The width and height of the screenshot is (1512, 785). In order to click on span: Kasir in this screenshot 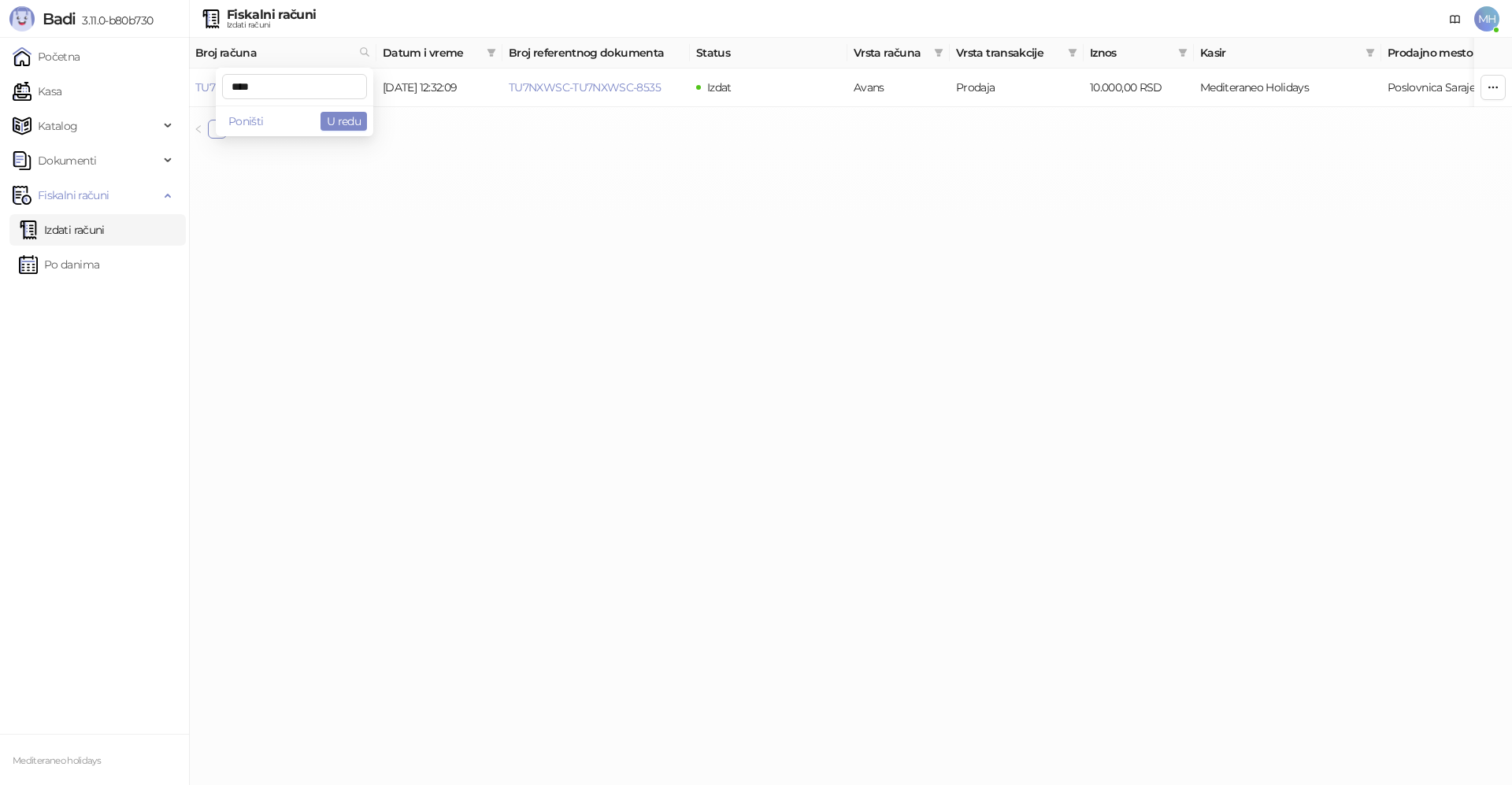, I will do `click(1280, 53)`.